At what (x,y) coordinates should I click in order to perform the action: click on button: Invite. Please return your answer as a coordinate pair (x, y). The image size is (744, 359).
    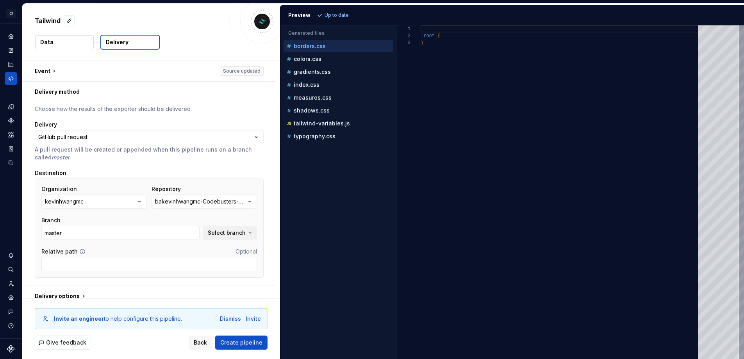
    Looking at the image, I should click on (253, 319).